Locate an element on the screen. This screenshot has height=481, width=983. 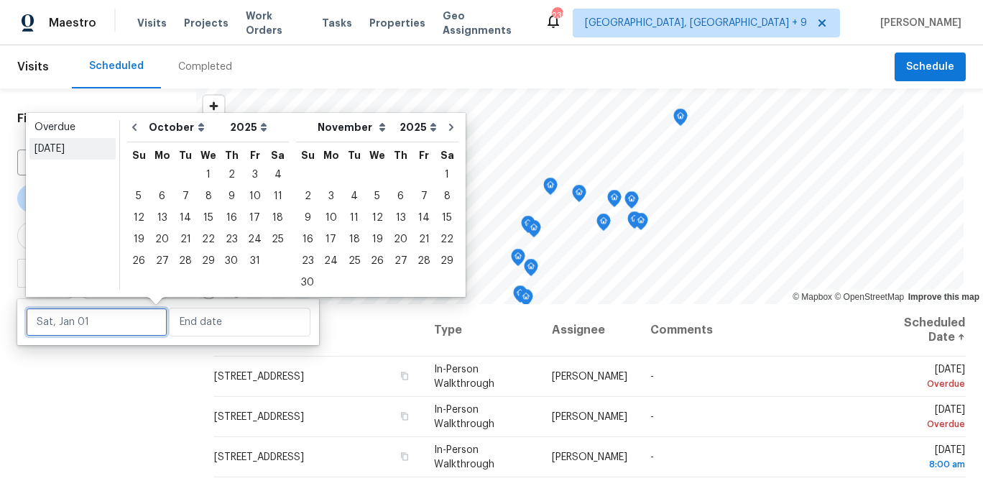
div: Thu Oct 16 2025 is located at coordinates (231, 218).